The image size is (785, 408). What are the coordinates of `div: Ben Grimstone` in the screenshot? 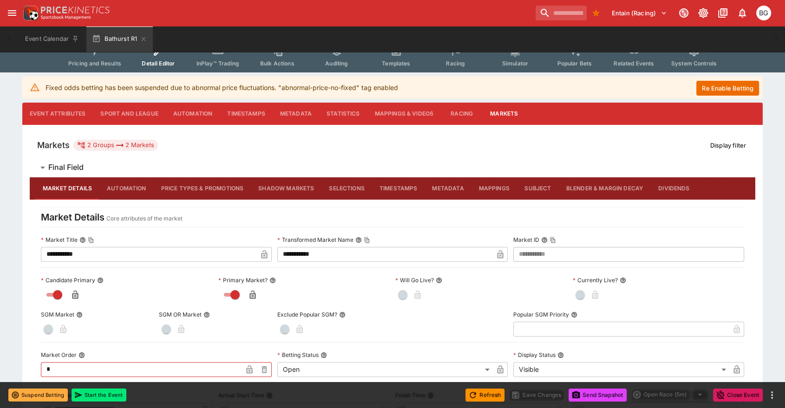 It's located at (764, 13).